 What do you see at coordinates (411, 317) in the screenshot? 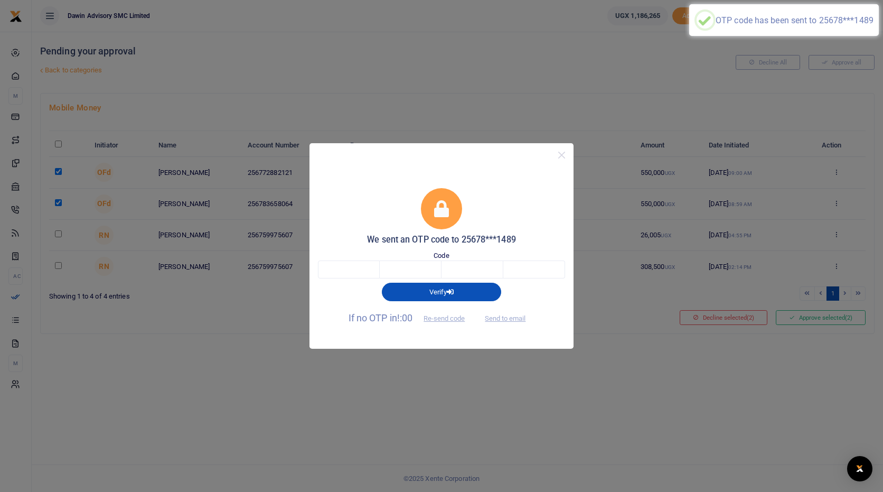
I see `span: If no OTP in` at bounding box center [411, 317].